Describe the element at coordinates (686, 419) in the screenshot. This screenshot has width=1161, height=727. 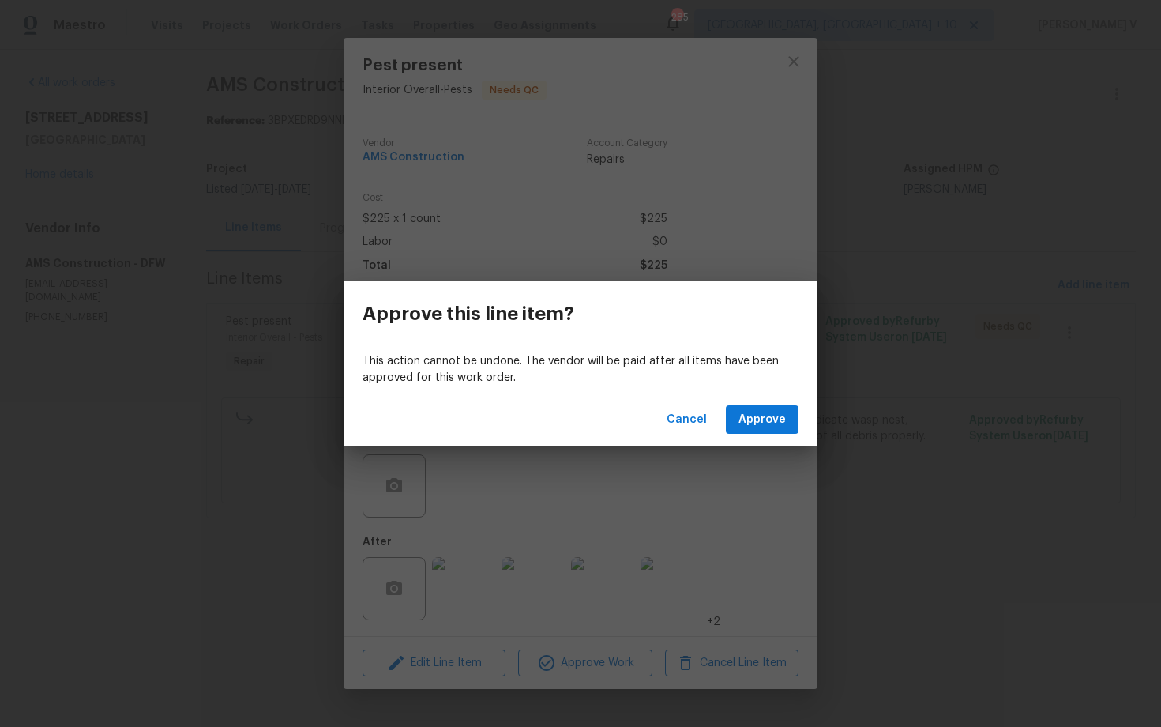
I see `span: Cancel` at that location.